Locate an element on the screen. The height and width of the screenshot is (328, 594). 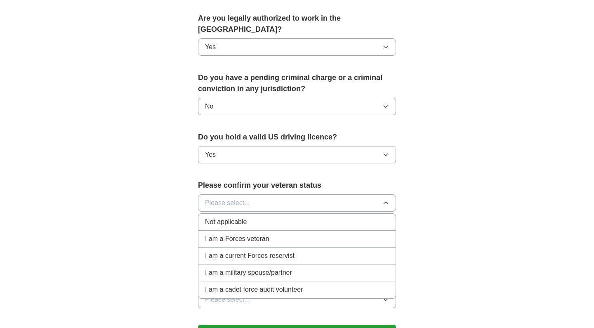
span: I am a military spouse/partner is located at coordinates (248, 273).